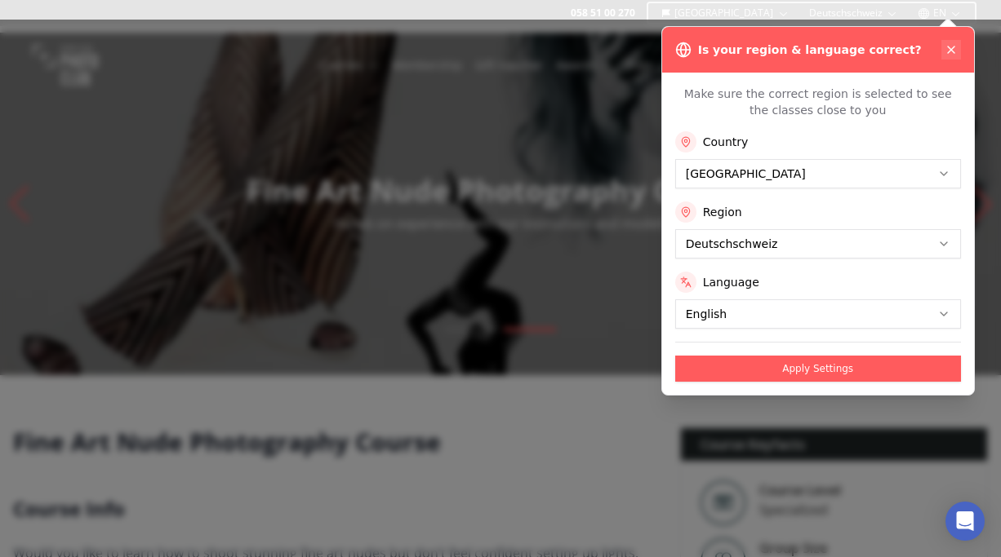 This screenshot has width=1001, height=557. What do you see at coordinates (726, 142) in the screenshot?
I see `label: Country` at bounding box center [726, 142].